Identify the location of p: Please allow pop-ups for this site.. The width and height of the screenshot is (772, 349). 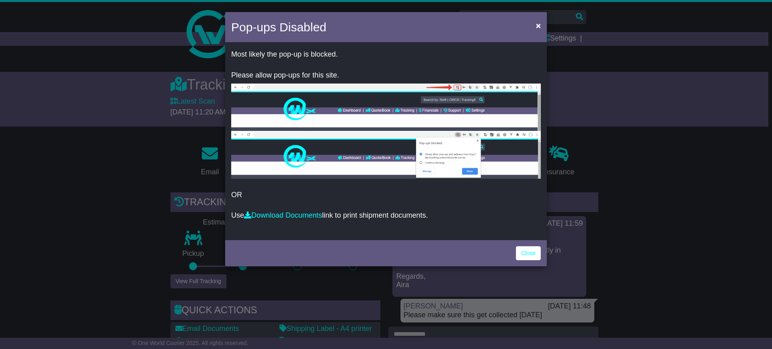
(386, 76).